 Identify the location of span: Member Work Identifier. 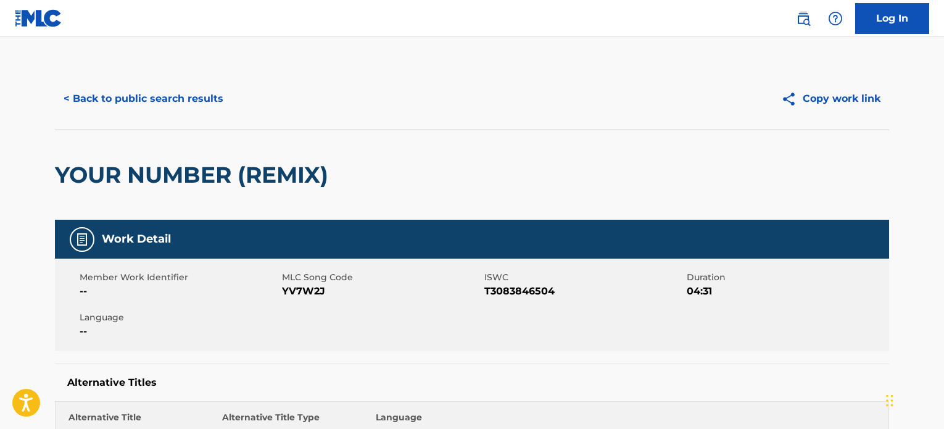
(179, 277).